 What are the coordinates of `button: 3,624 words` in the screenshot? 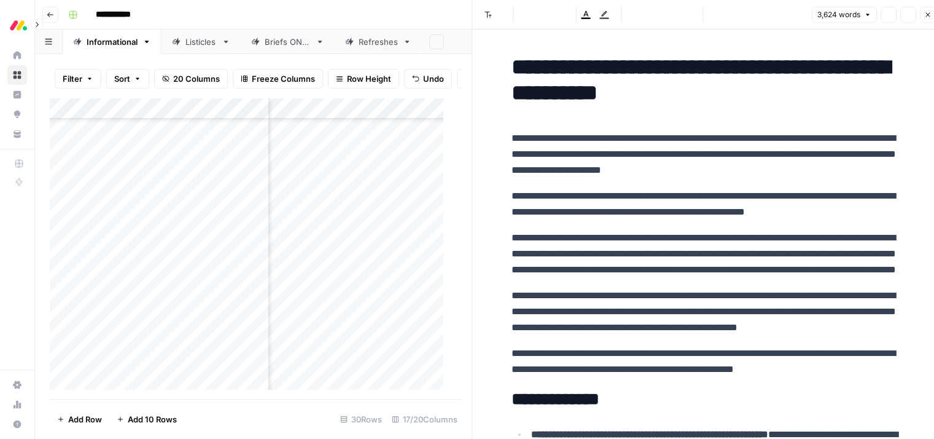 It's located at (845, 15).